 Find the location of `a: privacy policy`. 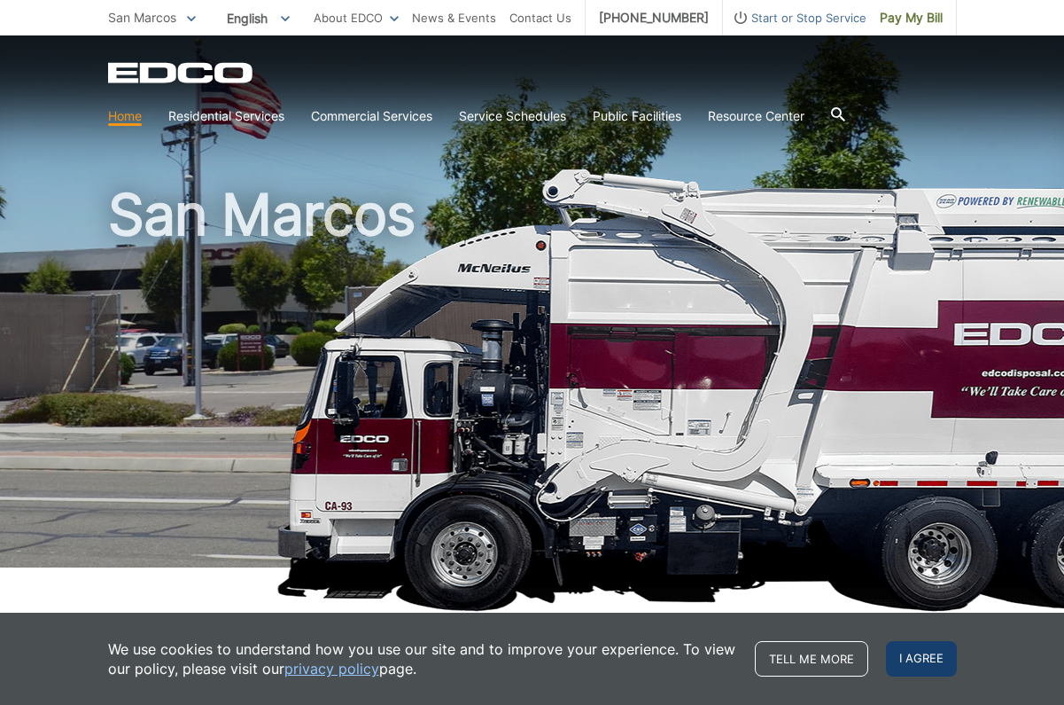

a: privacy policy is located at coordinates (331, 668).